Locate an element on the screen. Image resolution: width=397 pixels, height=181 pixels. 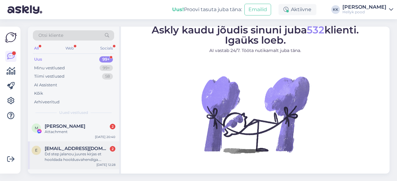
div: Arhiveeritud is located at coordinates (47, 102).